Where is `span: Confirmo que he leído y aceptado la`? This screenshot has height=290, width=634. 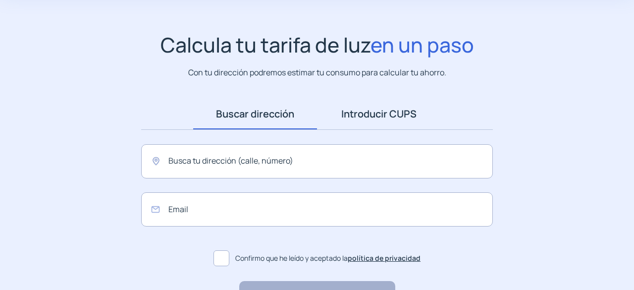
span: Confirmo que he leído y aceptado la is located at coordinates (328, 258).